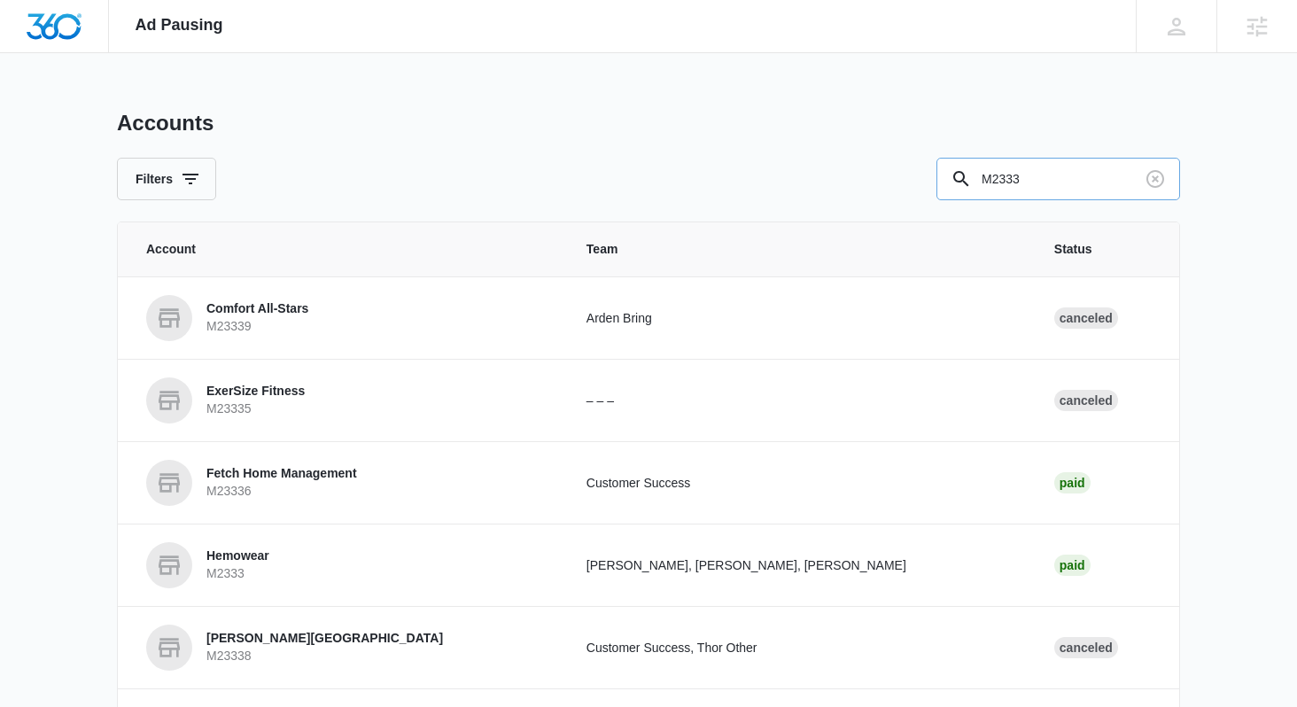 The width and height of the screenshot is (1297, 707). Describe the element at coordinates (345, 400) in the screenshot. I see `a: ExerSize FitnessM23335` at that location.